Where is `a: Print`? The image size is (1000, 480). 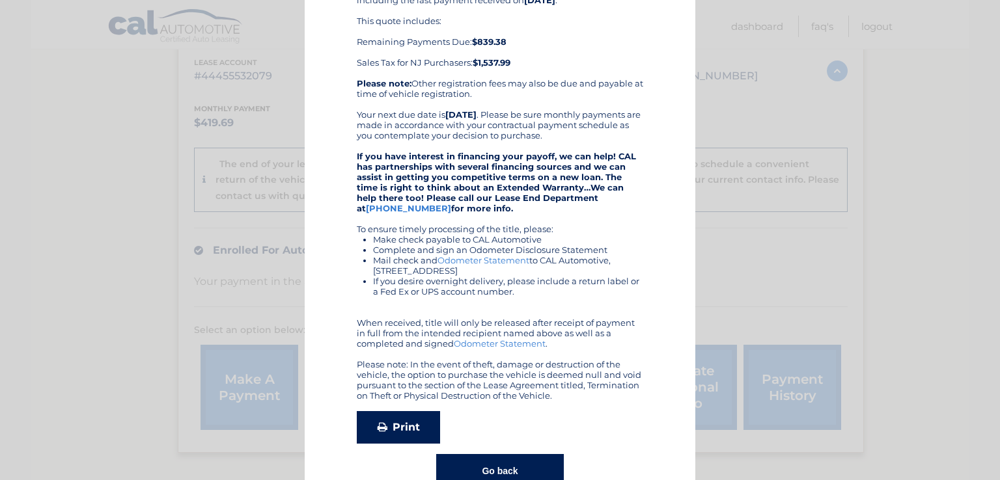 a: Print is located at coordinates (398, 428).